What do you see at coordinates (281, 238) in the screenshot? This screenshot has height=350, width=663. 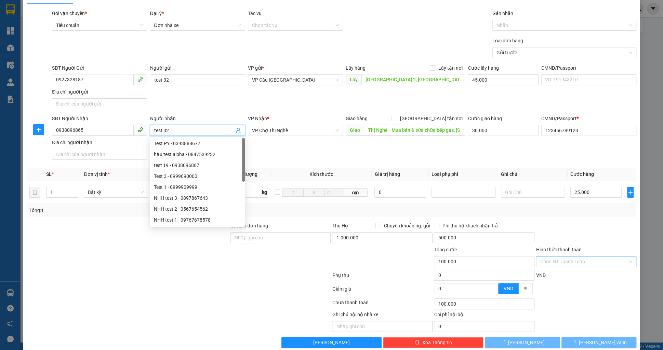 I see `input: Ghi chú đơn hàng` at bounding box center [281, 238].